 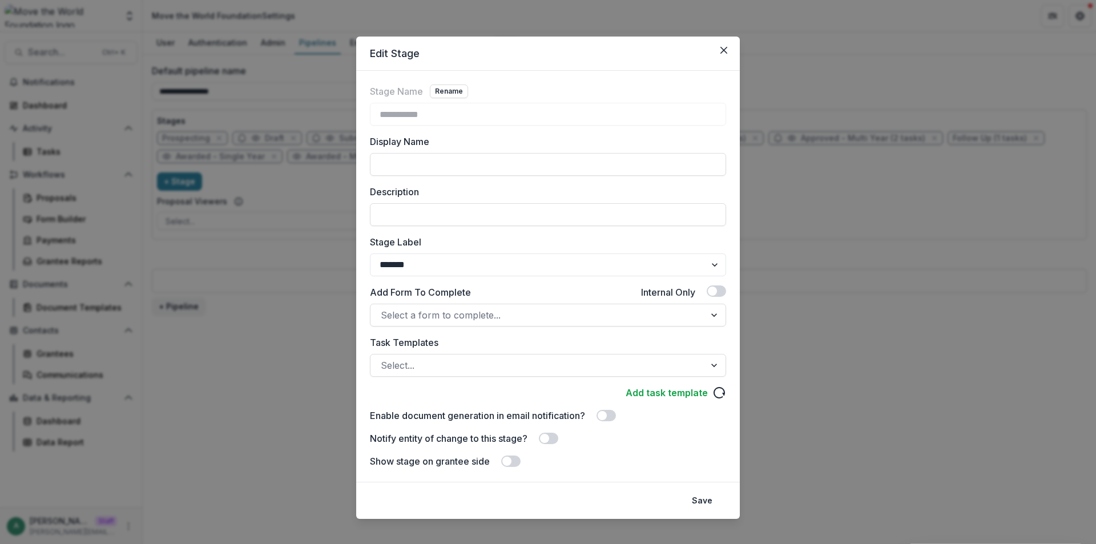 I want to click on button: Rename, so click(x=449, y=91).